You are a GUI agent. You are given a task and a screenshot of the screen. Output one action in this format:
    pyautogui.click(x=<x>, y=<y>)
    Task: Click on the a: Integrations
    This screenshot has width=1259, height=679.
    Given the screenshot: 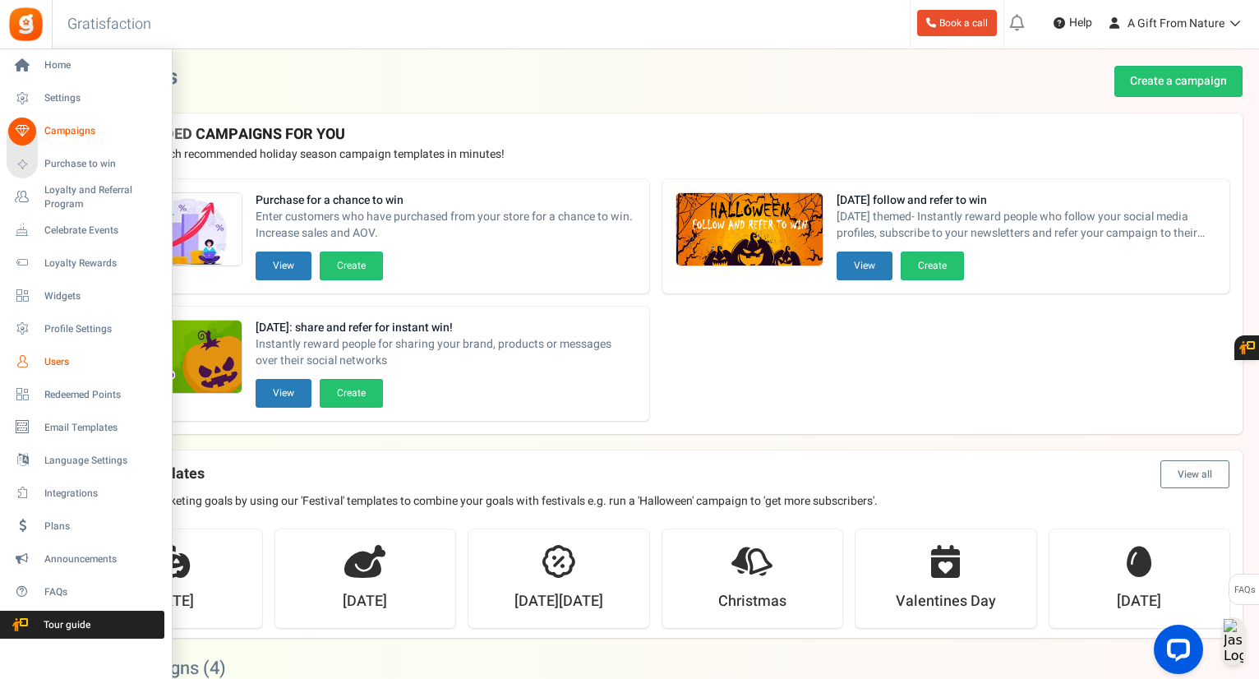 What is the action you would take?
    pyautogui.click(x=85, y=493)
    